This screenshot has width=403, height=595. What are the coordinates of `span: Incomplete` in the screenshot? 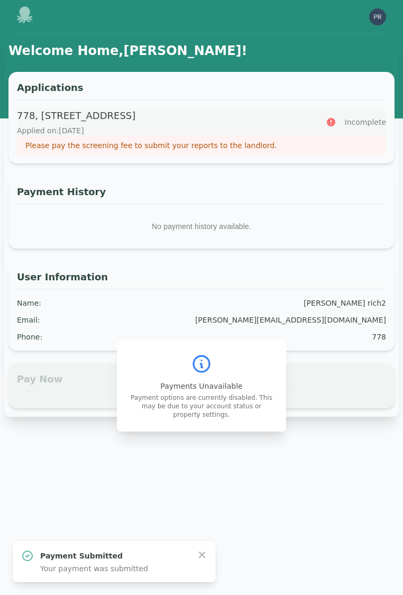 It's located at (366, 122).